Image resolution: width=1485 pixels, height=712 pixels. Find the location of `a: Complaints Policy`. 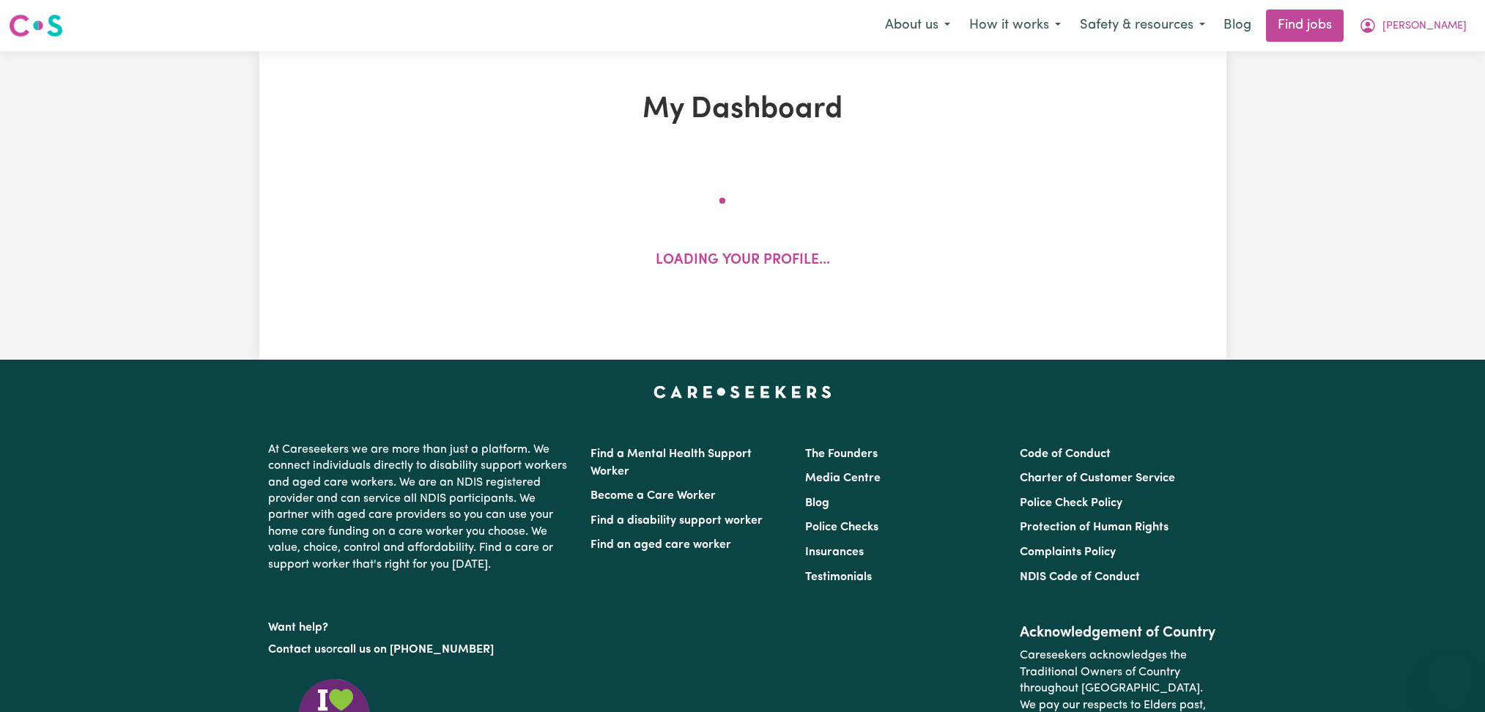

a: Complaints Policy is located at coordinates (1067, 552).